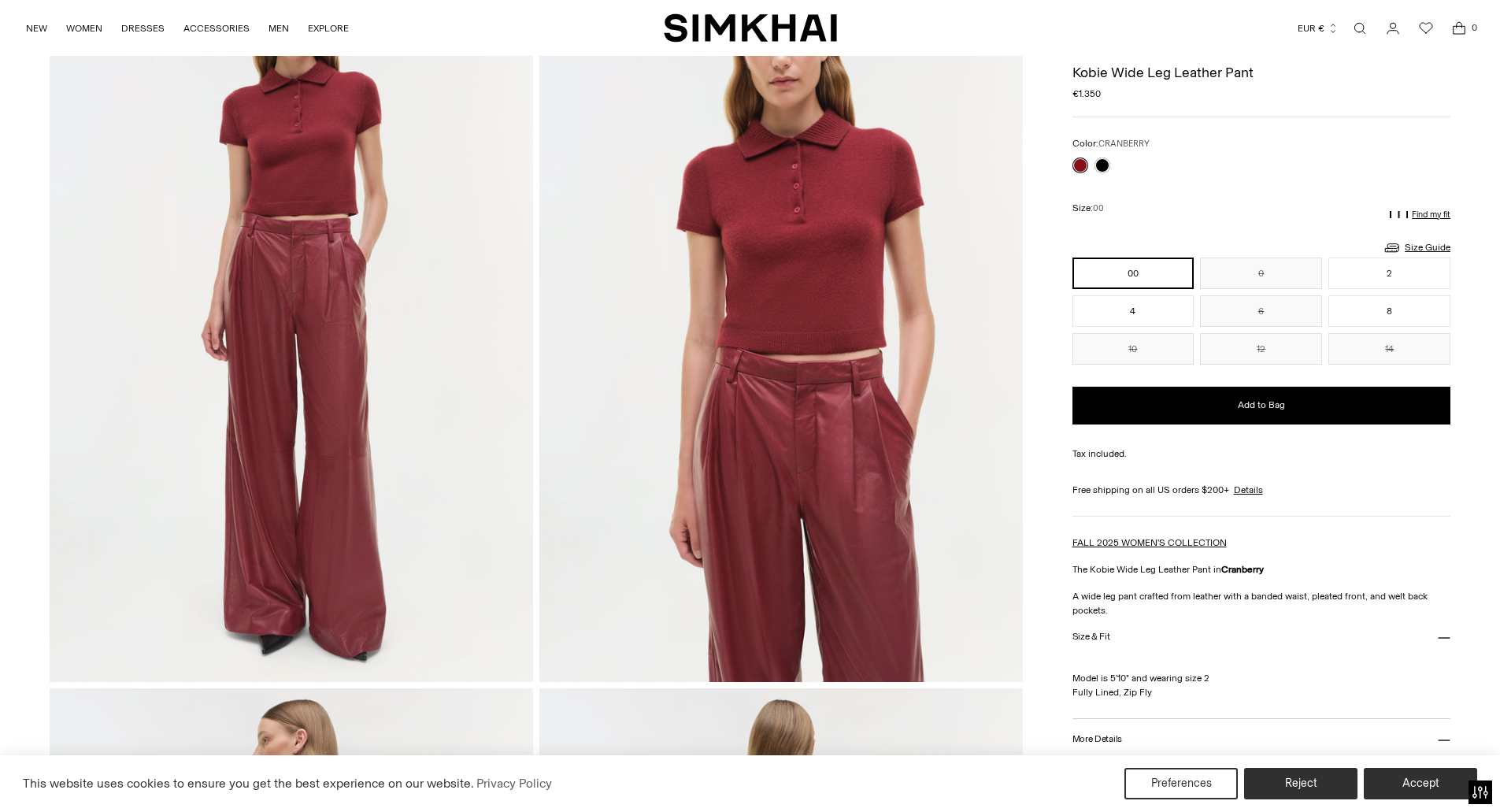 This screenshot has width=1500, height=812. Describe the element at coordinates (1389, 311) in the screenshot. I see `button: 8` at that location.